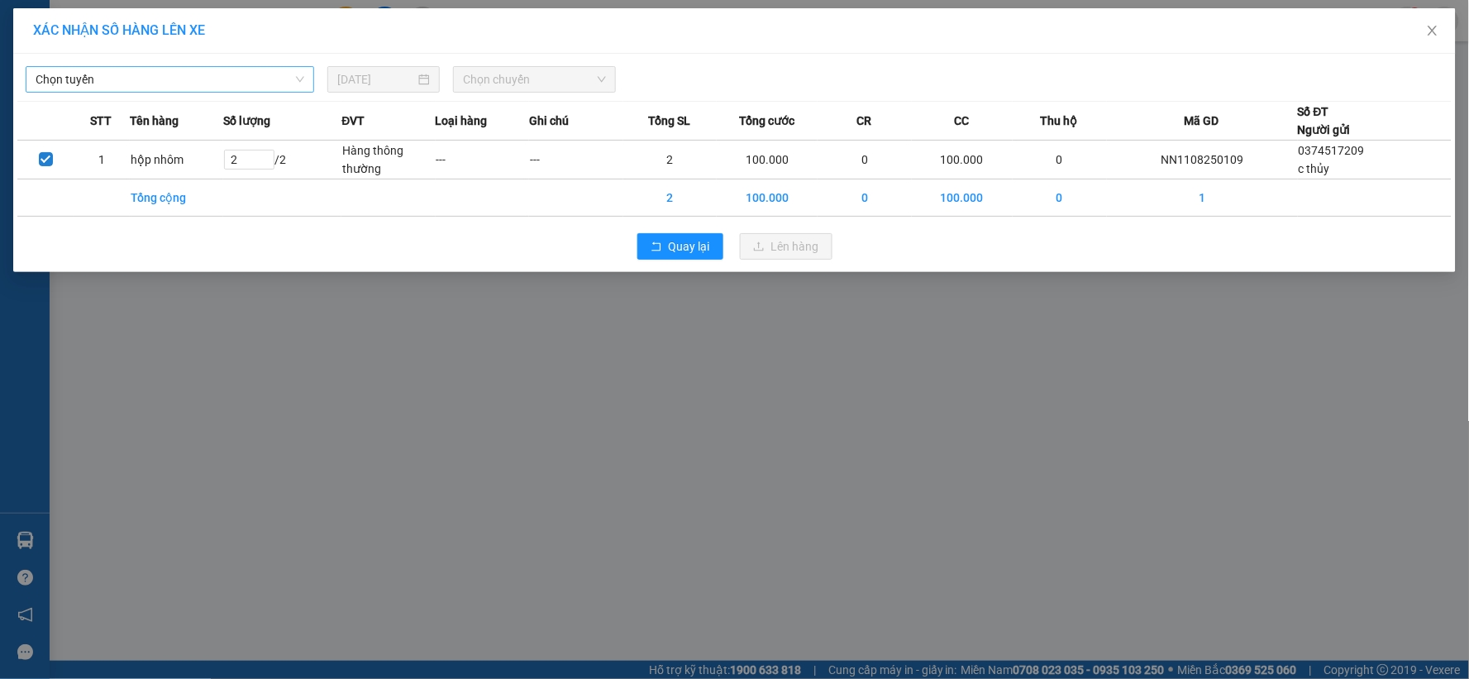  I want to click on span: Mã GD, so click(1202, 121).